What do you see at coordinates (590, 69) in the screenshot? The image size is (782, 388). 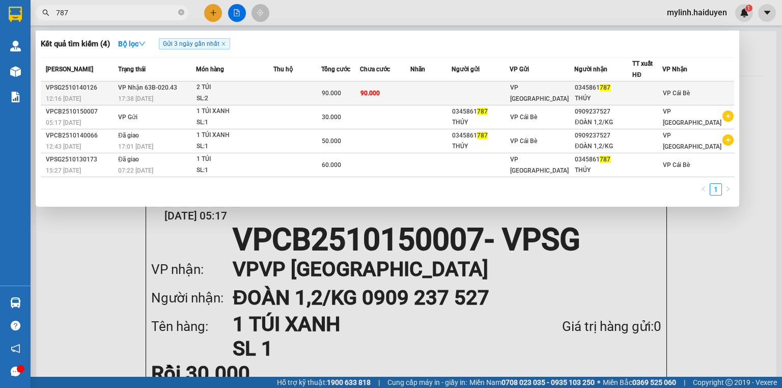 I see `span: Người nhận` at bounding box center [590, 69].